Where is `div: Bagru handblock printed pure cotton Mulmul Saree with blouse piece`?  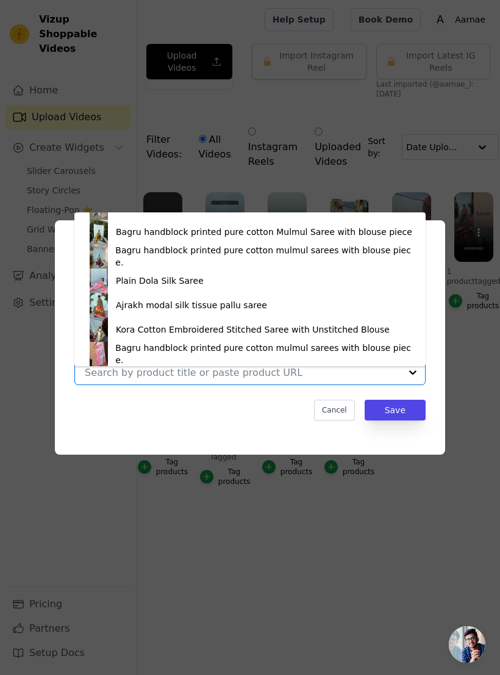 div: Bagru handblock printed pure cotton Mulmul Saree with blouse piece is located at coordinates (264, 232).